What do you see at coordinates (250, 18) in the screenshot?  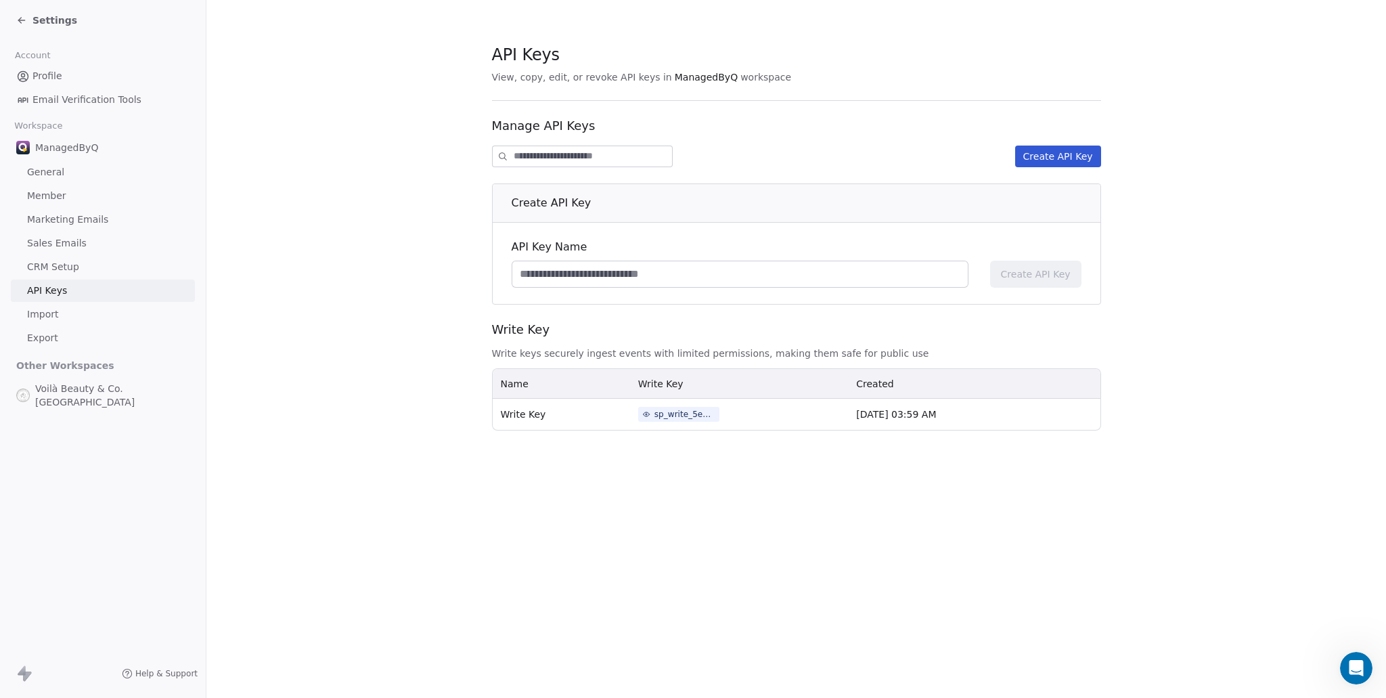 I see `div: Close` at bounding box center [250, 18].